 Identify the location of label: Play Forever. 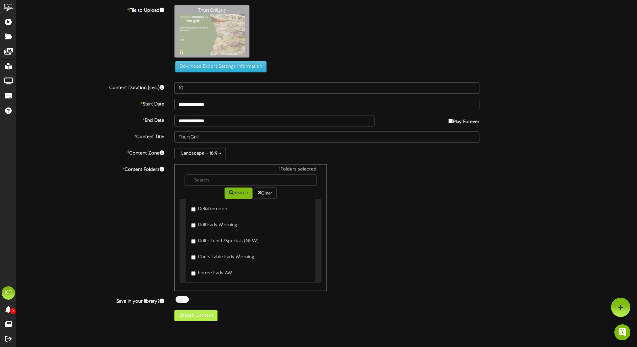
(464, 120).